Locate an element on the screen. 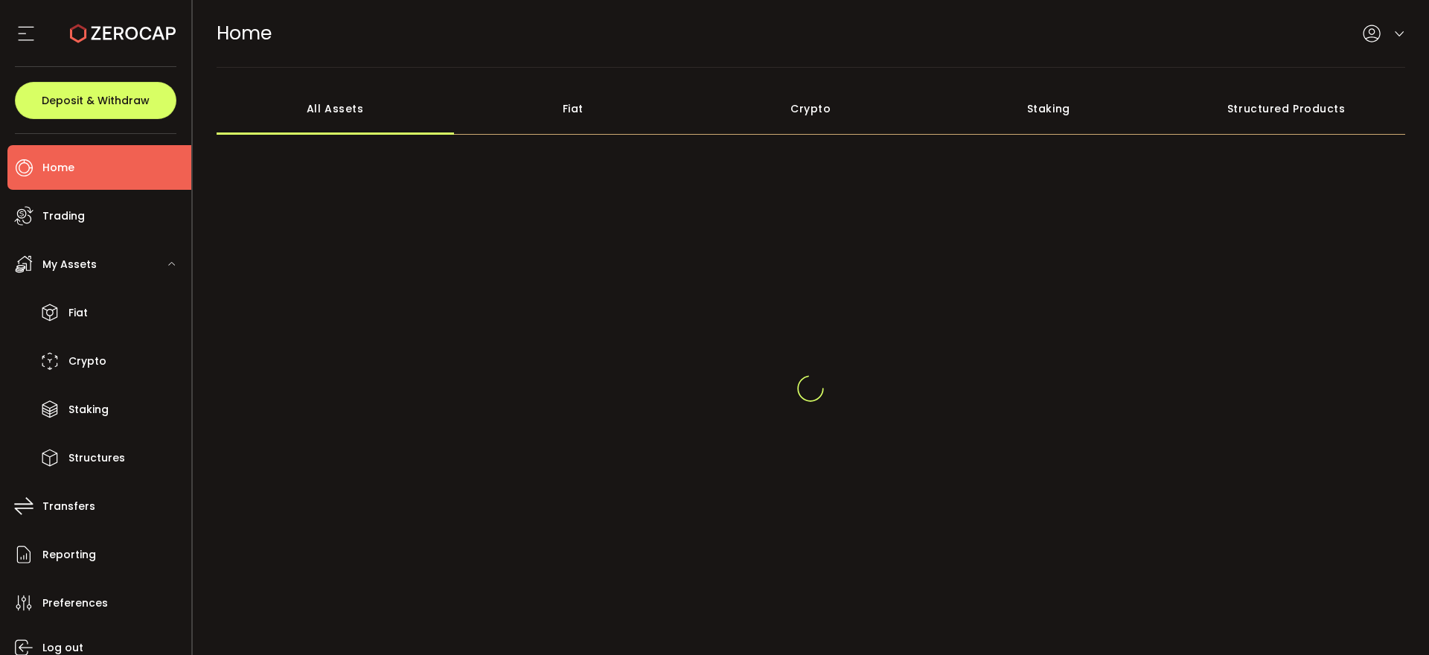  span: My Assets is located at coordinates (69, 264).